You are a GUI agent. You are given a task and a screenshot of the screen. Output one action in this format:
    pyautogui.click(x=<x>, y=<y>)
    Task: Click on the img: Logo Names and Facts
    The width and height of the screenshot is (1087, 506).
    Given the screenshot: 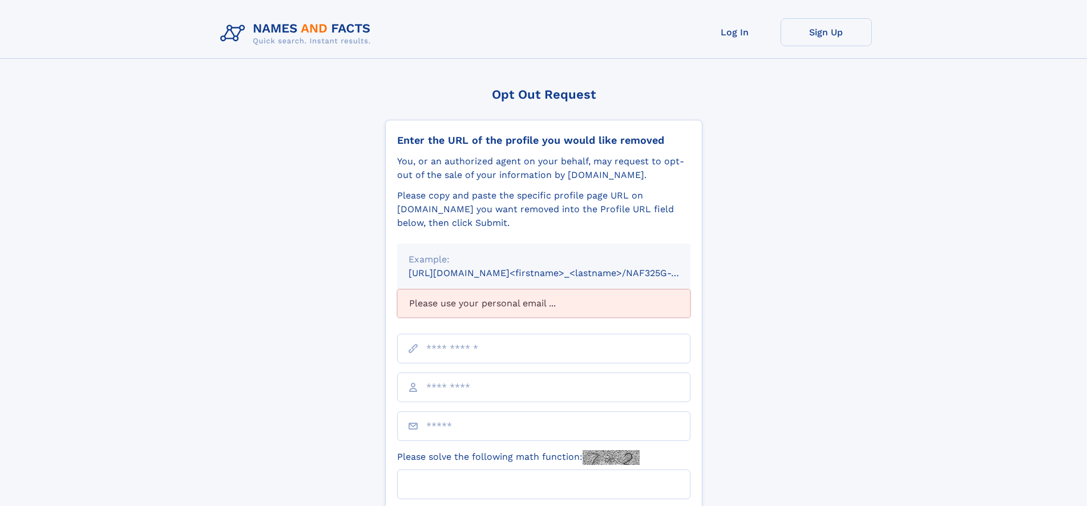 What is the action you would take?
    pyautogui.click(x=298, y=34)
    